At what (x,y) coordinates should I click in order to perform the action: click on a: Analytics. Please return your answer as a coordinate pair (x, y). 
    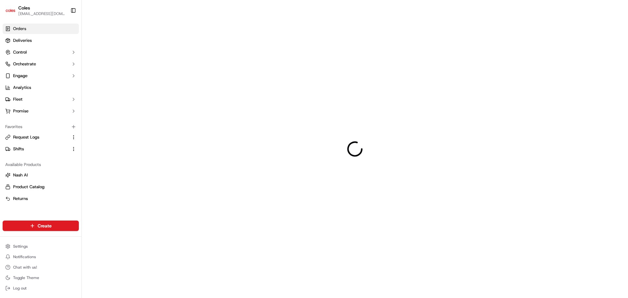
    Looking at the image, I should click on (41, 88).